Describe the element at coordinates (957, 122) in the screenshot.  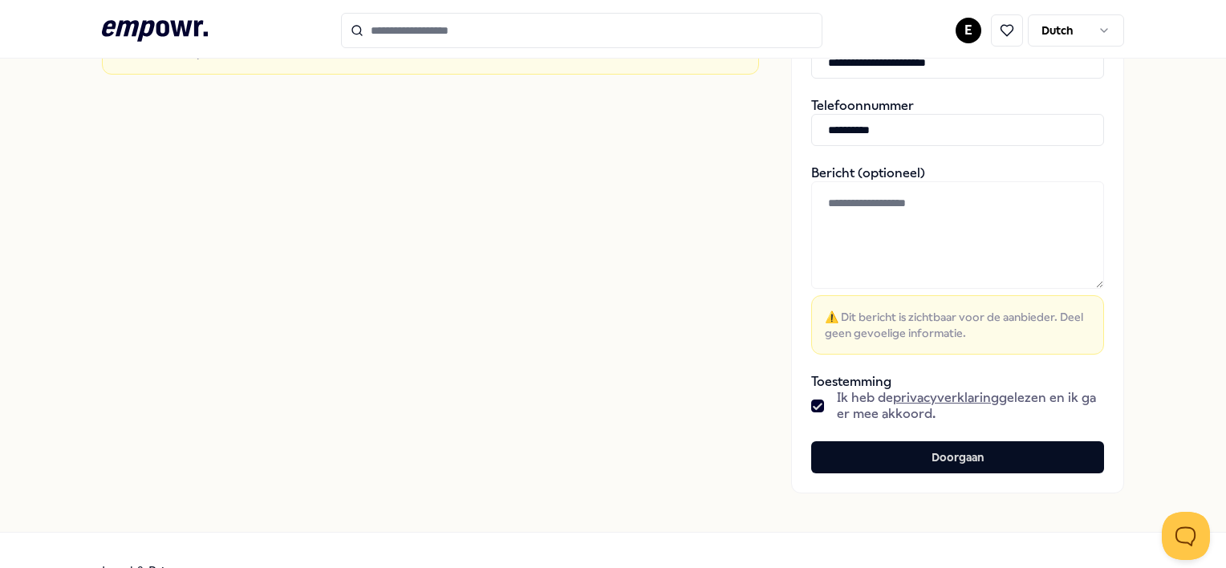
I see `div: Telefoonnummer` at that location.